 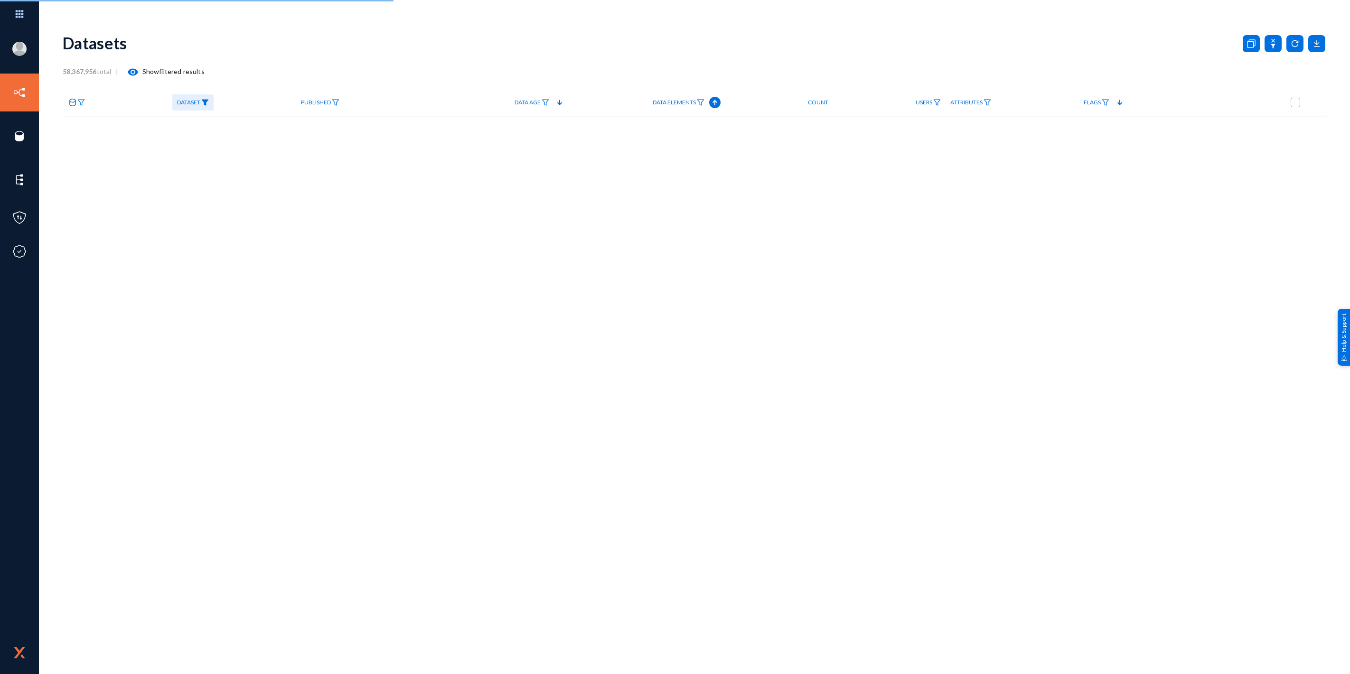 I want to click on a: Users, so click(x=928, y=103).